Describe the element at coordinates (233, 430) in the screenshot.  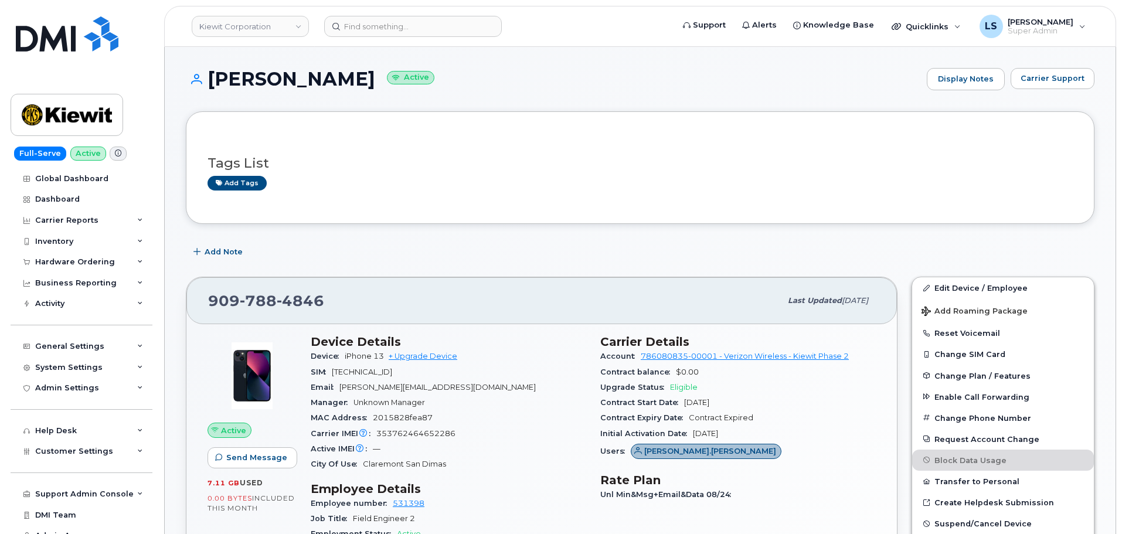
I see `span: Active` at that location.